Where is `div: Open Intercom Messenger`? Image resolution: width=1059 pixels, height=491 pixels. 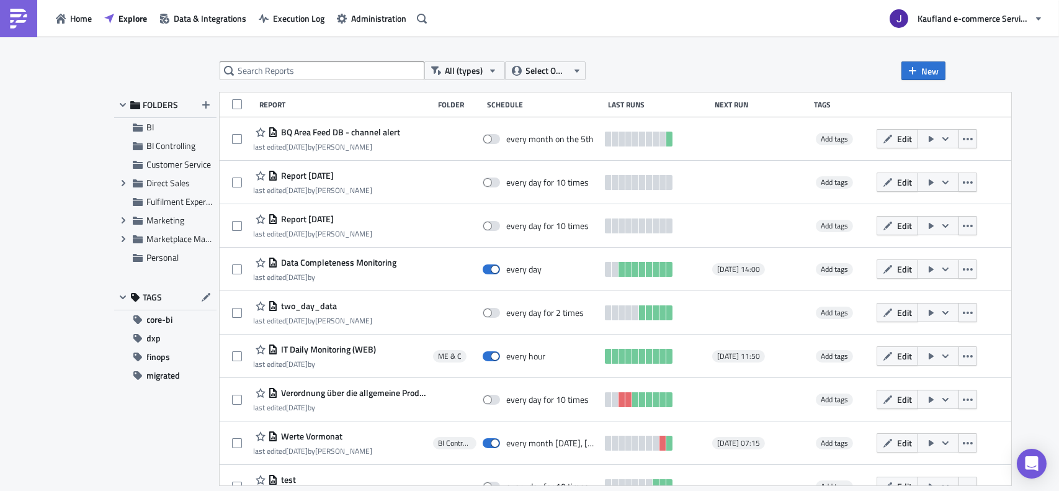
div: Open Intercom Messenger is located at coordinates (1032, 463).